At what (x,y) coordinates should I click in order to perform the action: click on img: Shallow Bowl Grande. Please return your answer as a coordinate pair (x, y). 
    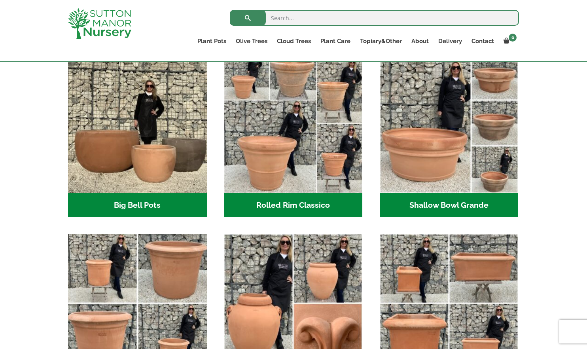
    Looking at the image, I should click on (449, 123).